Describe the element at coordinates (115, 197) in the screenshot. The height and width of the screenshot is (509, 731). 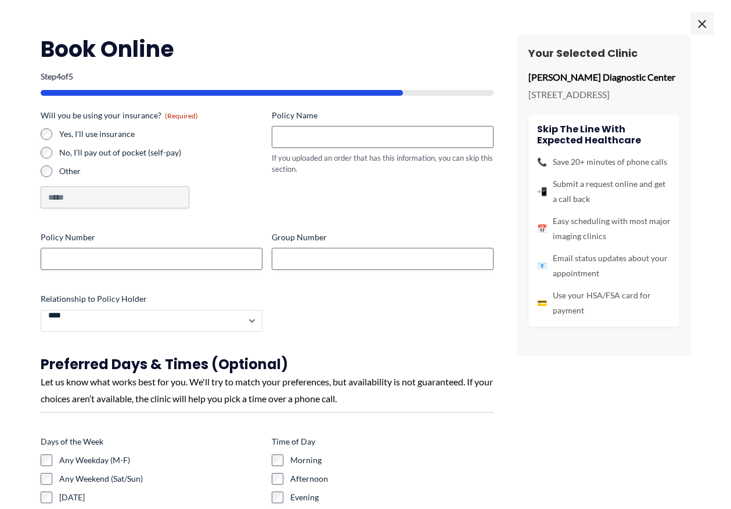
I see `input: Other Choice, please specify` at that location.